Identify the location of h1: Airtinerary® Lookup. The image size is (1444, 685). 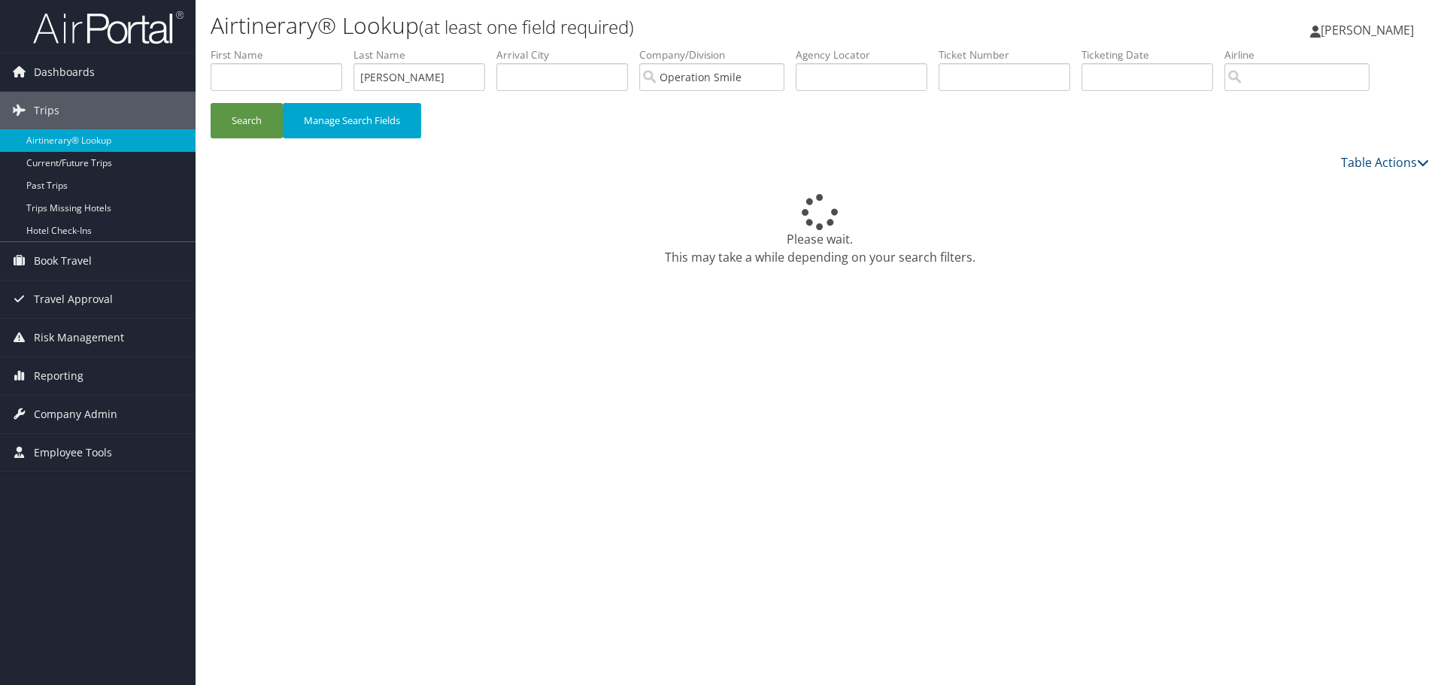
(617, 26).